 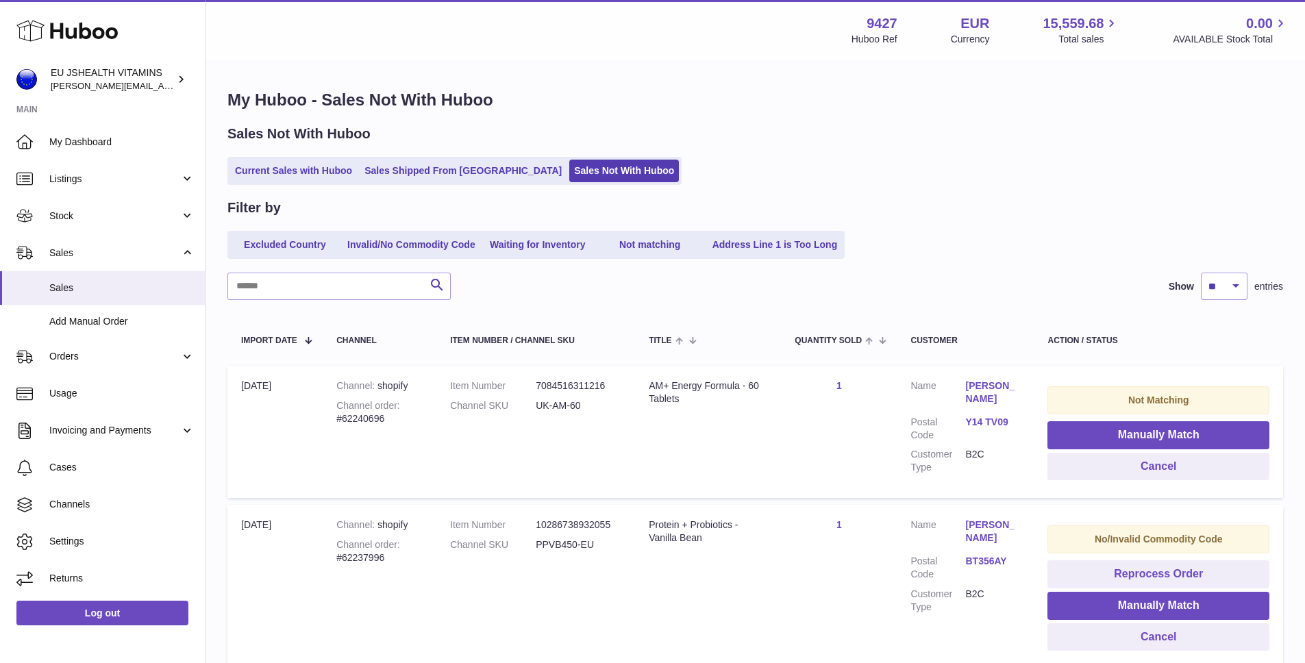 I want to click on div: Huboo Ref, so click(x=874, y=39).